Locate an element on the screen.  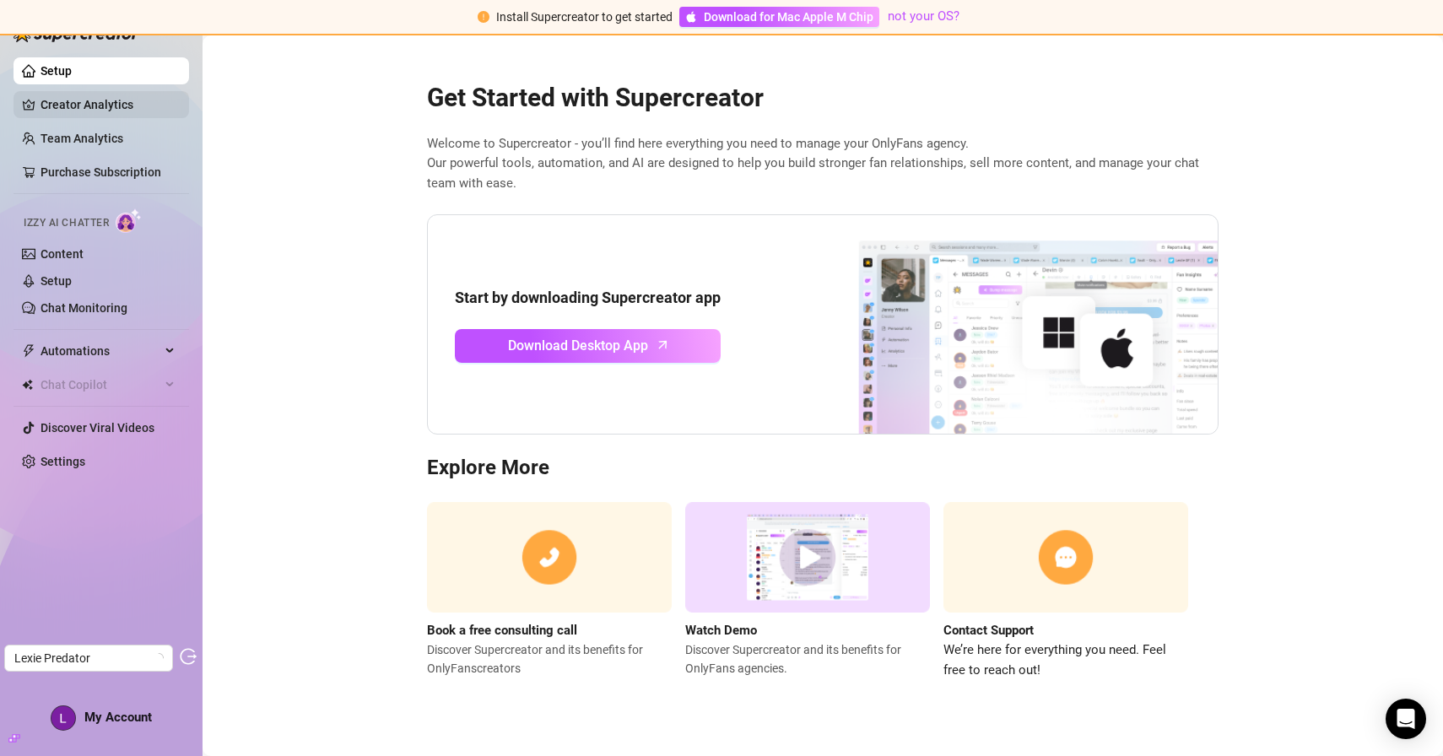
a: Discover Viral Videos is located at coordinates (97, 428).